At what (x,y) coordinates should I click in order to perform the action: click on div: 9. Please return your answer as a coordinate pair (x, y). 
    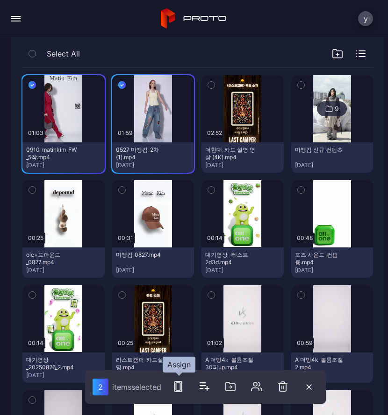
    Looking at the image, I should click on (336, 109).